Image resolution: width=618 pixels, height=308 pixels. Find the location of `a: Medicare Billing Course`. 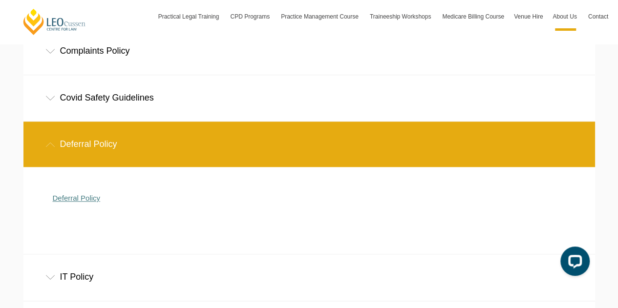

a: Medicare Billing Course is located at coordinates (473, 17).